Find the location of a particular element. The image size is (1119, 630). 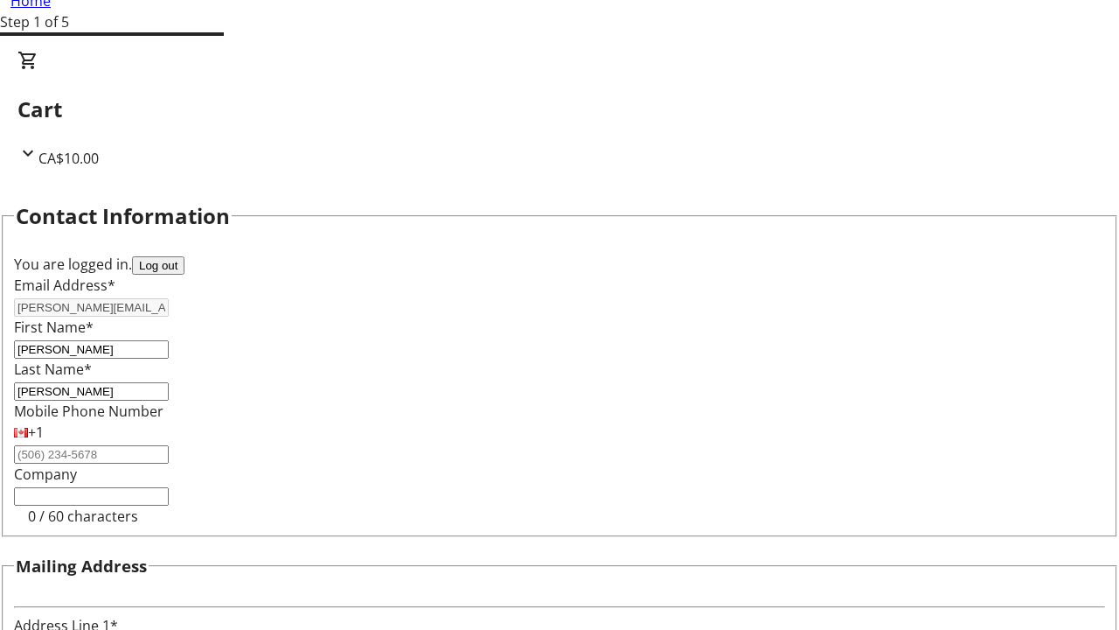

label: Mobile Phone Number is located at coordinates (88, 411).